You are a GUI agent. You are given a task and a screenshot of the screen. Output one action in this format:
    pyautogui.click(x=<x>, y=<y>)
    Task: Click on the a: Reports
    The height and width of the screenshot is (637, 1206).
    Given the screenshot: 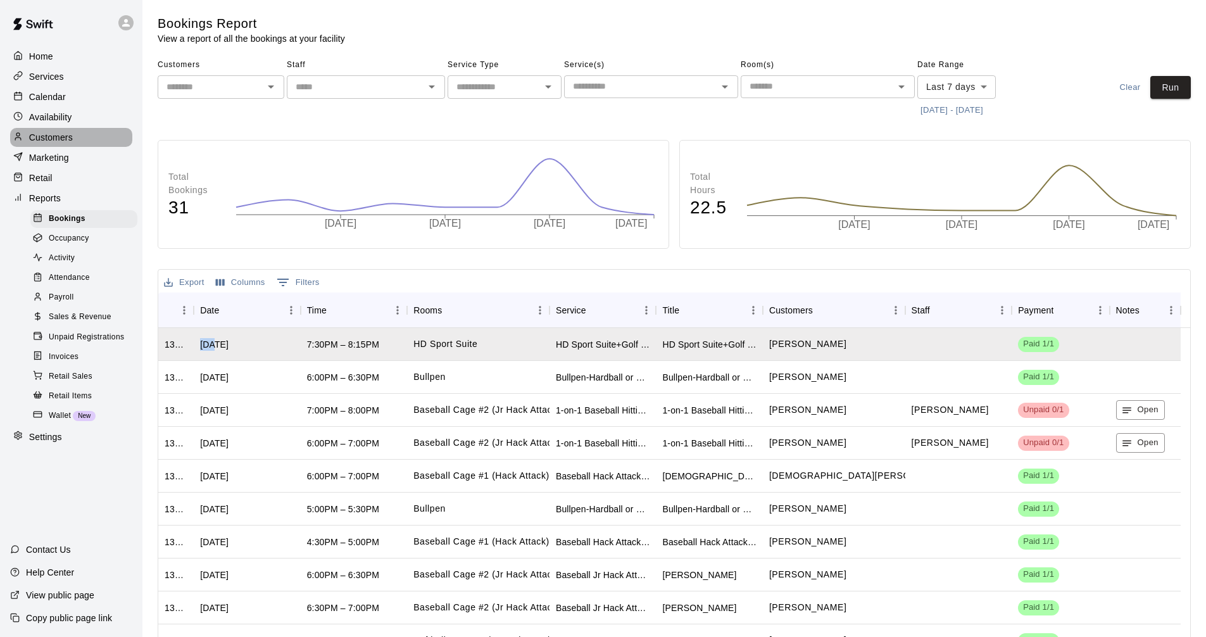 What is the action you would take?
    pyautogui.click(x=71, y=198)
    